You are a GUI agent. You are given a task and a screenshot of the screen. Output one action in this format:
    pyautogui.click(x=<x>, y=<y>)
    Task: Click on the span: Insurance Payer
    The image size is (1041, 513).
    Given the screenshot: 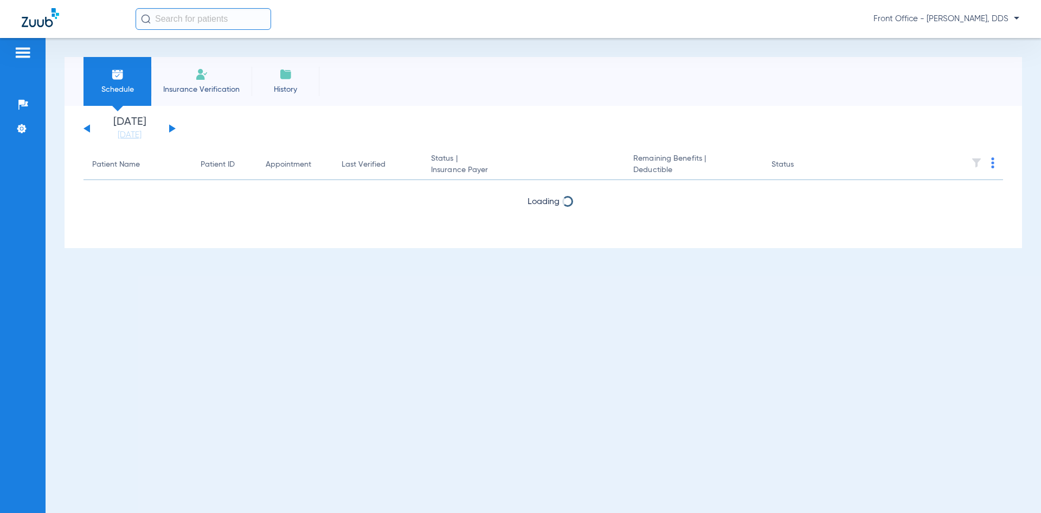 What is the action you would take?
    pyautogui.click(x=523, y=170)
    